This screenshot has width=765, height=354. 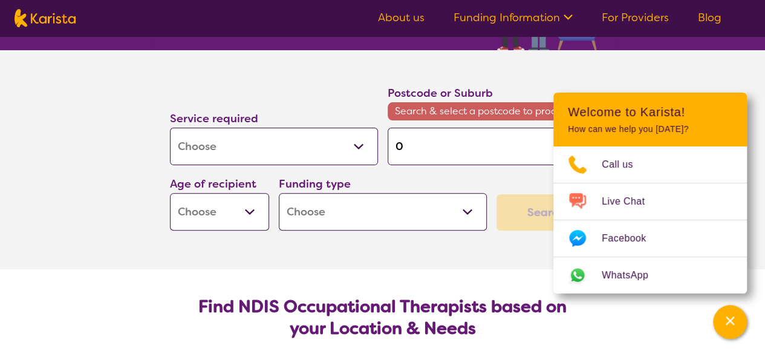 I want to click on input: Type, so click(x=491, y=146).